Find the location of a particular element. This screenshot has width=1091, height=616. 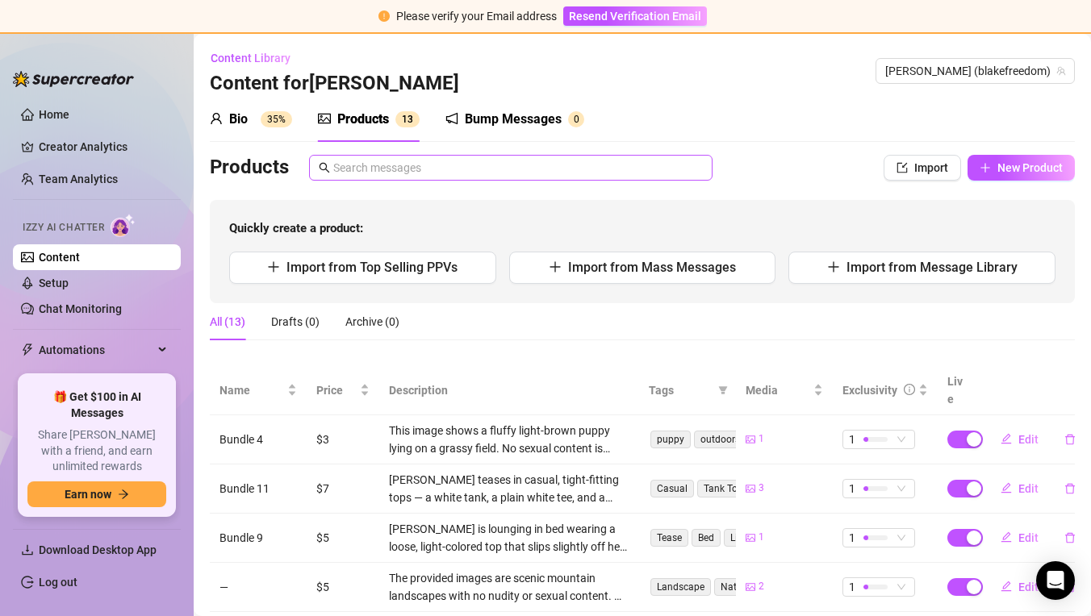

span: 🎁 Get $100 in AI Messages is located at coordinates (97, 405).